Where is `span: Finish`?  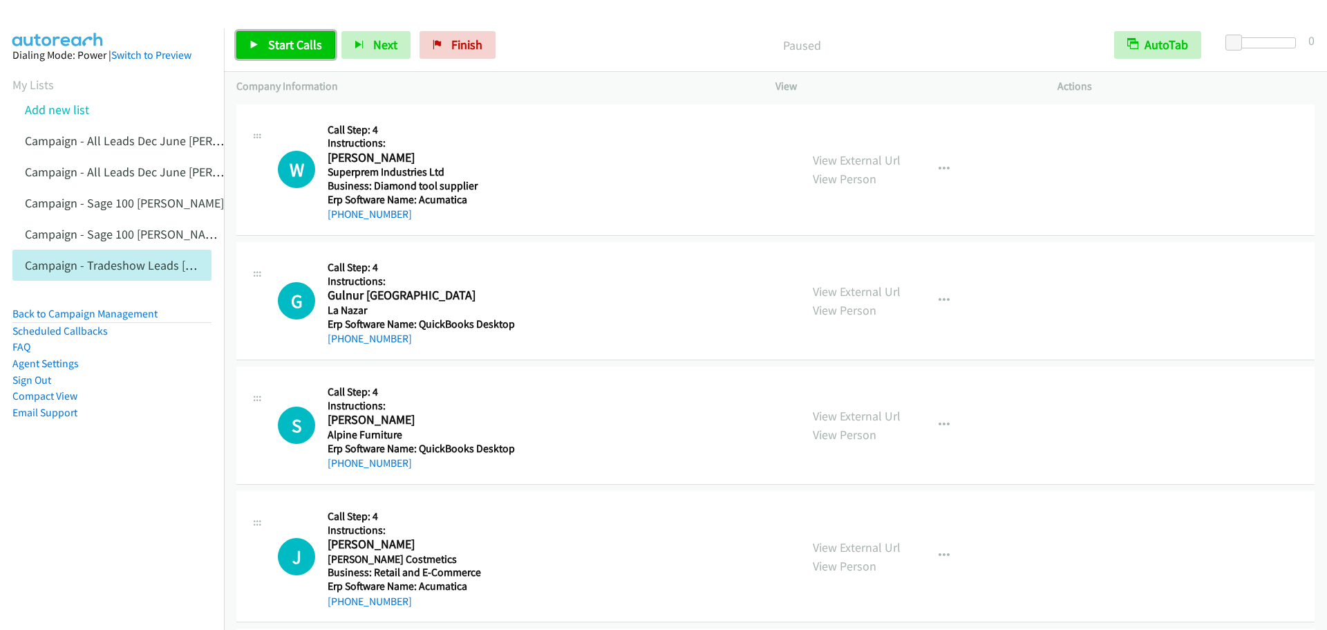
span: Finish is located at coordinates (467, 44).